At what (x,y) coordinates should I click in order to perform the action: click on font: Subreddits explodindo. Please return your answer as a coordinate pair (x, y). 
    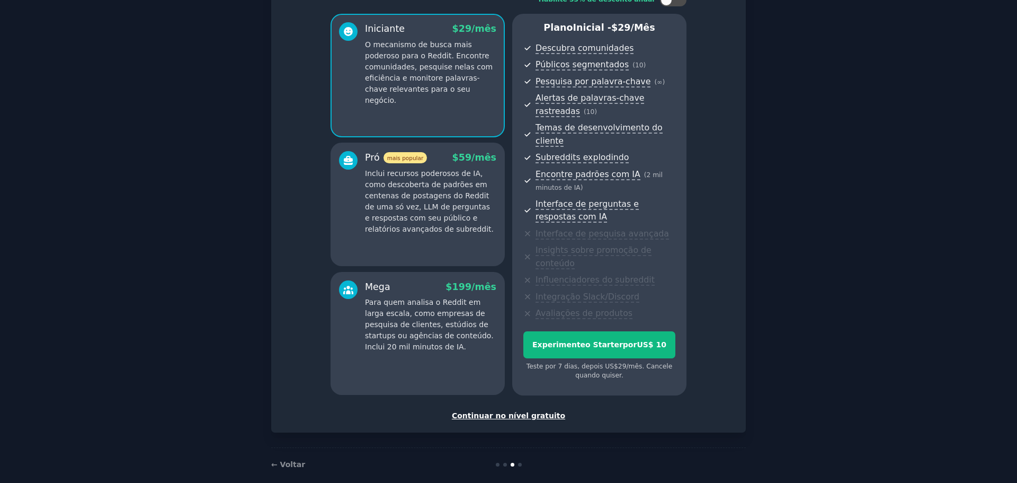
    Looking at the image, I should click on (582, 157).